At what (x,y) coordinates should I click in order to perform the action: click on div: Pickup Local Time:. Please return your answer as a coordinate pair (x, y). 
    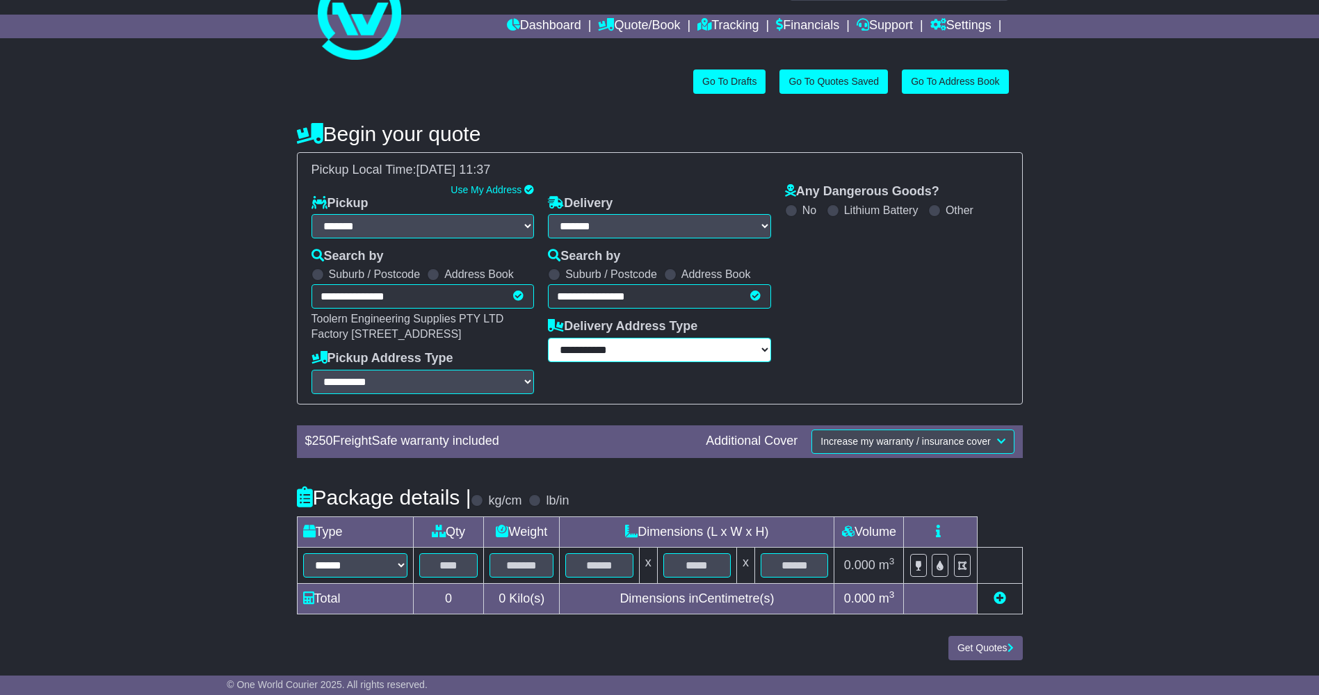
    Looking at the image, I should click on (660, 170).